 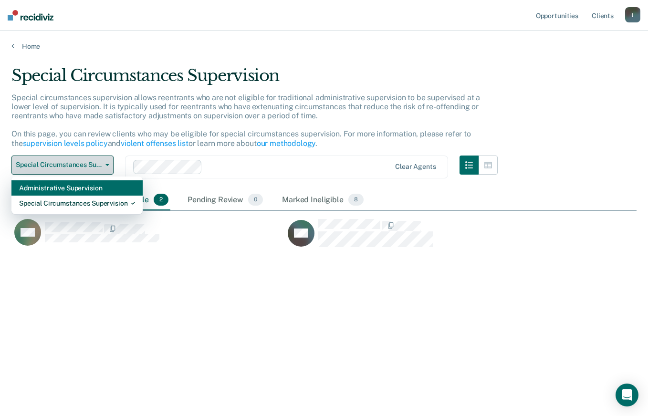 I want to click on div: Clear agents, so click(x=415, y=167).